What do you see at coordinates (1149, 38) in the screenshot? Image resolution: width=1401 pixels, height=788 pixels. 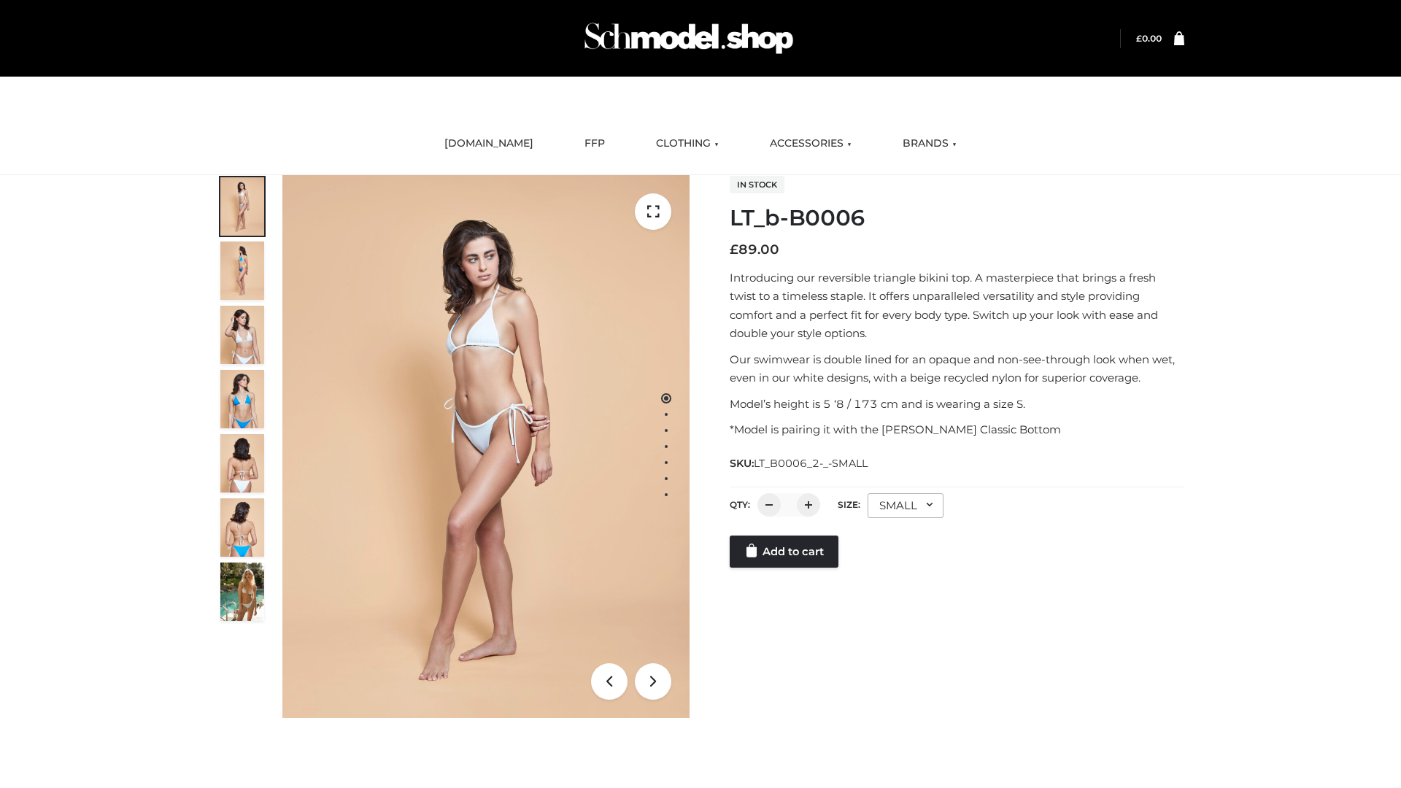 I see `bdi: 0.00` at bounding box center [1149, 38].